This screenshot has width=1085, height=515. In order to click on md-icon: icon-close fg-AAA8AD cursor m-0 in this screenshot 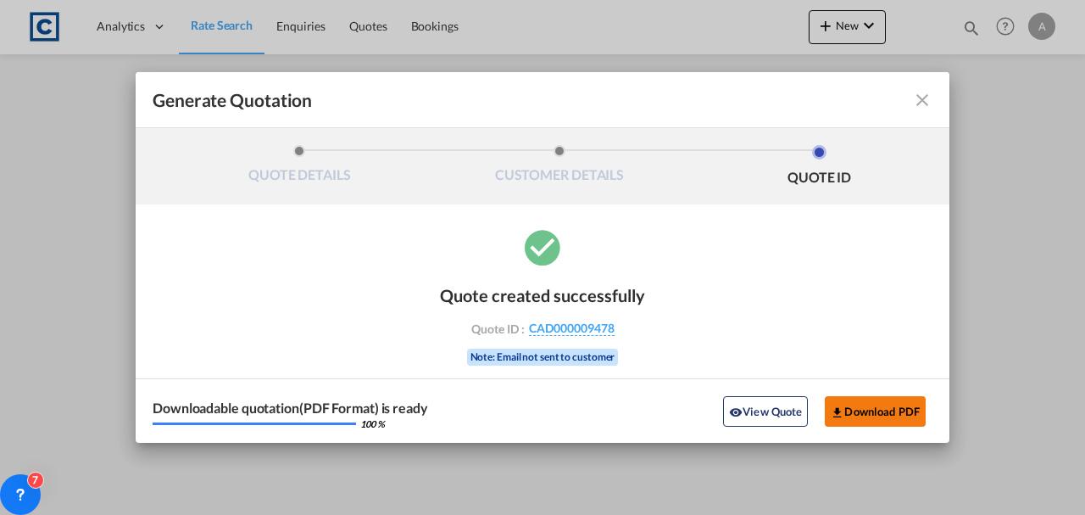, I will do `click(922, 100)`.